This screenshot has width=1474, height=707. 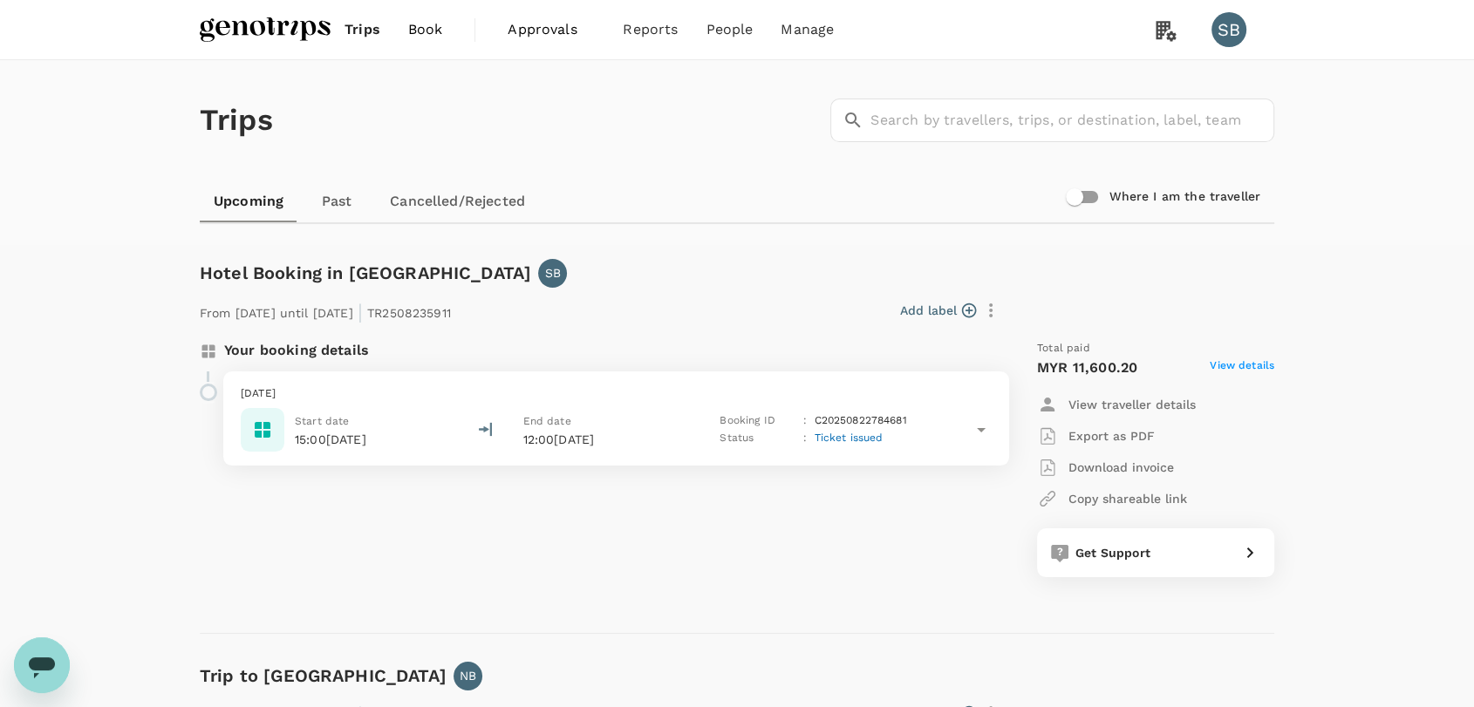 I want to click on span: Reports, so click(x=650, y=30).